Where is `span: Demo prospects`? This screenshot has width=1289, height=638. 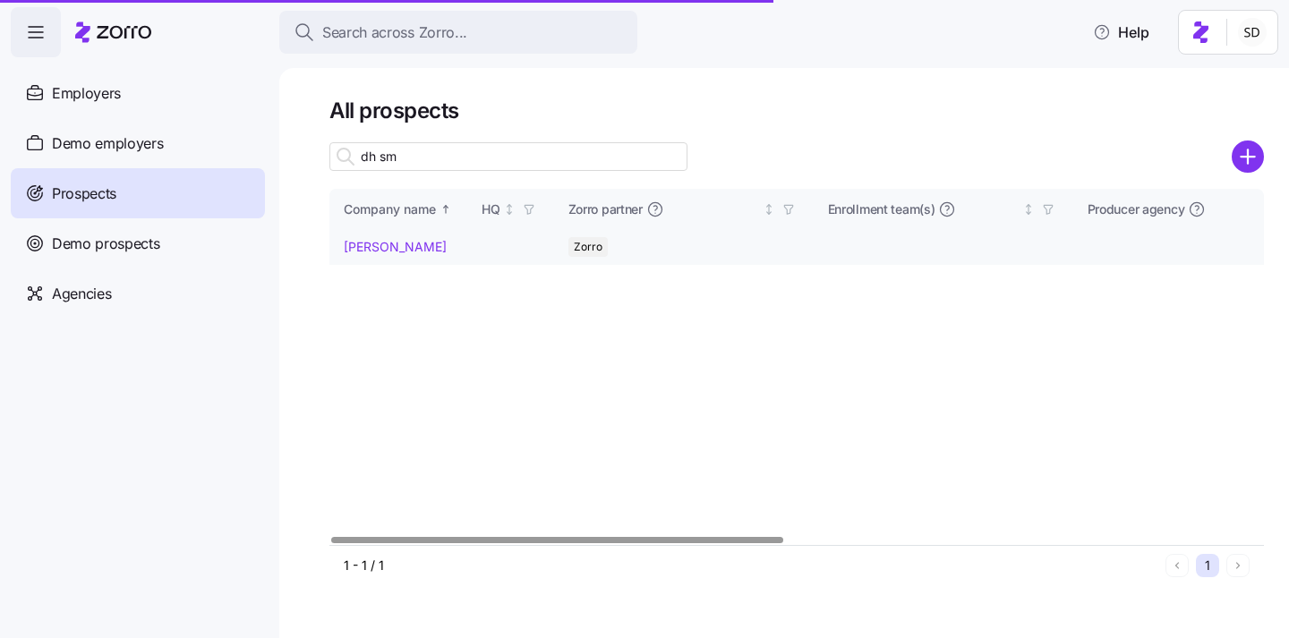 span: Demo prospects is located at coordinates (106, 244).